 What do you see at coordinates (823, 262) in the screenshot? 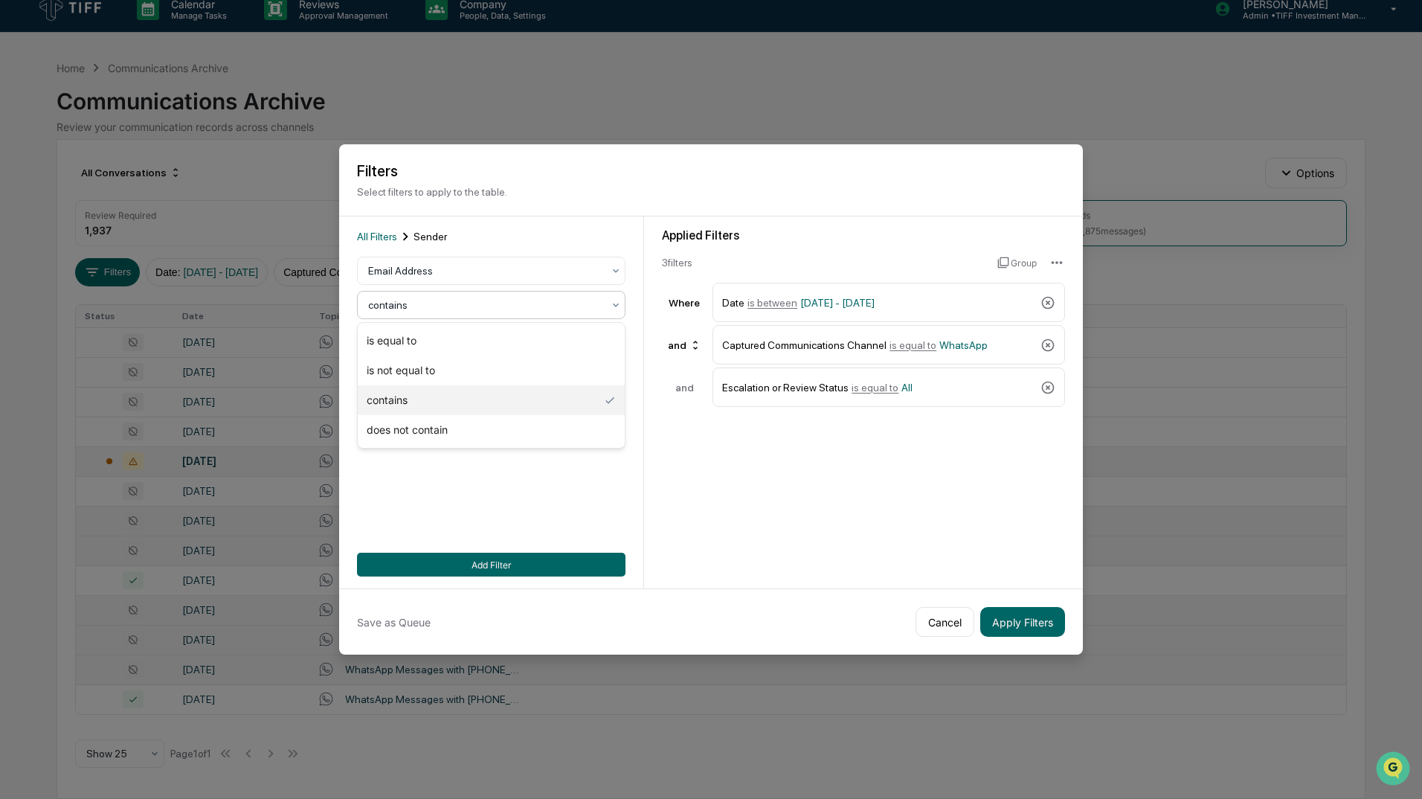
I see `div: 3 filter s` at bounding box center [823, 262].